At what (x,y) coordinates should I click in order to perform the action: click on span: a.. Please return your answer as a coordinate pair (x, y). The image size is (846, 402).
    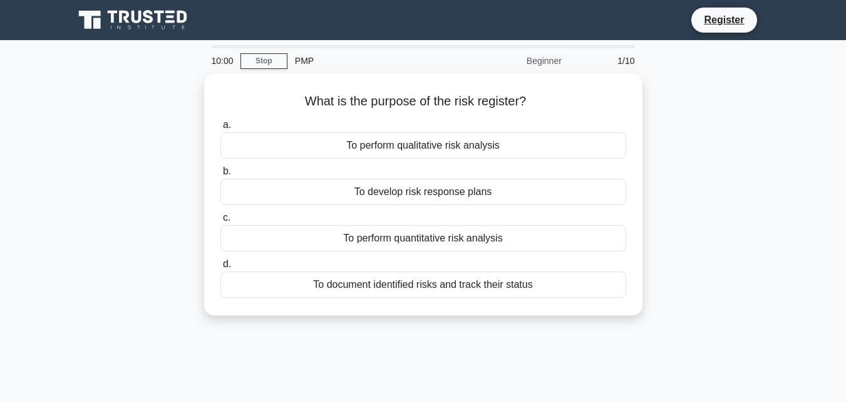
    Looking at the image, I should click on (227, 124).